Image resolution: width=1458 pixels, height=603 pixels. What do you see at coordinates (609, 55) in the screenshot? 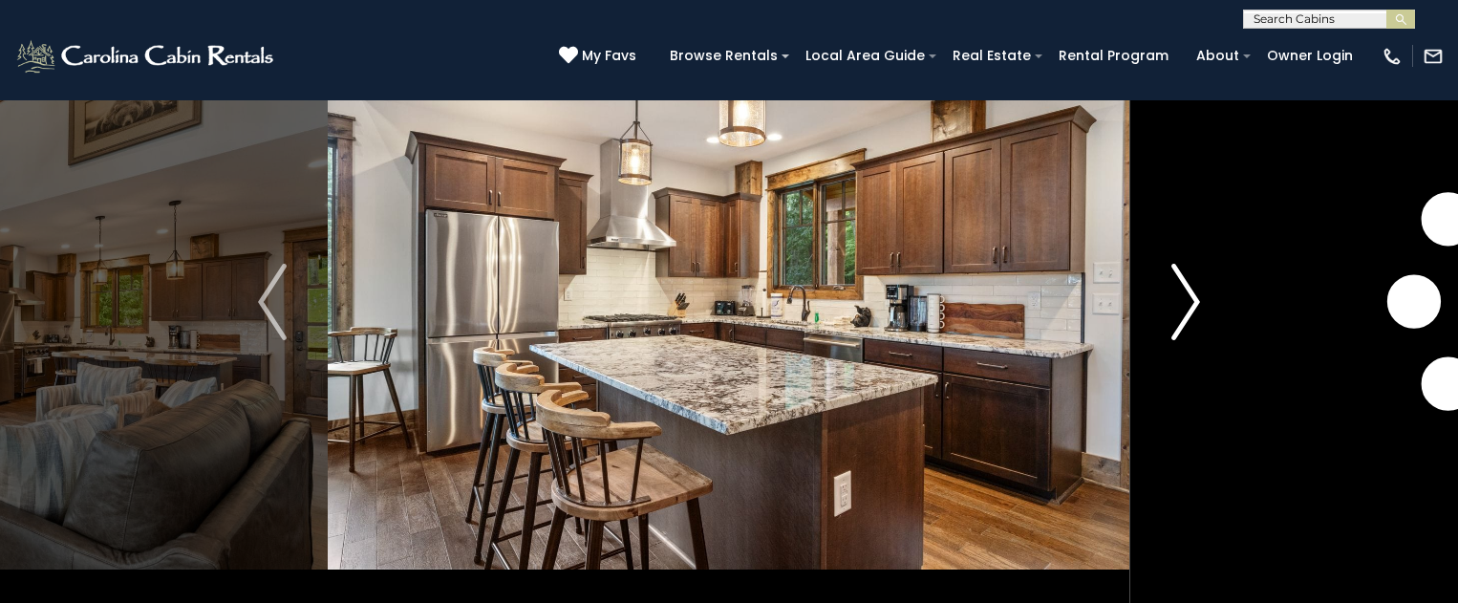
I see `span: My Favs` at bounding box center [609, 55].